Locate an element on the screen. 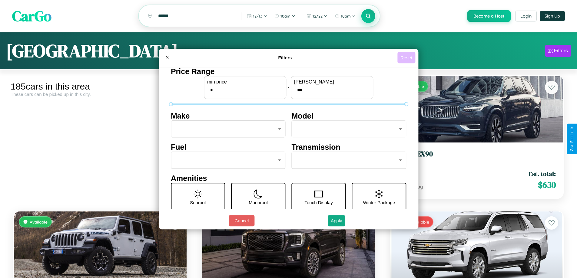  button: Sign Up is located at coordinates (552, 16).